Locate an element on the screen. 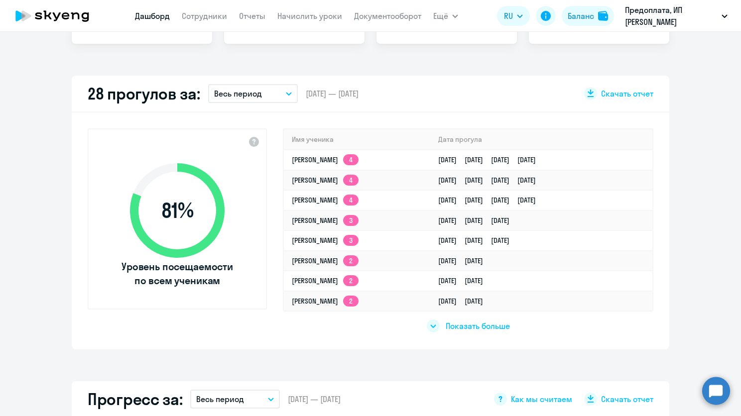 This screenshot has height=416, width=741. span: 81 % is located at coordinates (177, 211).